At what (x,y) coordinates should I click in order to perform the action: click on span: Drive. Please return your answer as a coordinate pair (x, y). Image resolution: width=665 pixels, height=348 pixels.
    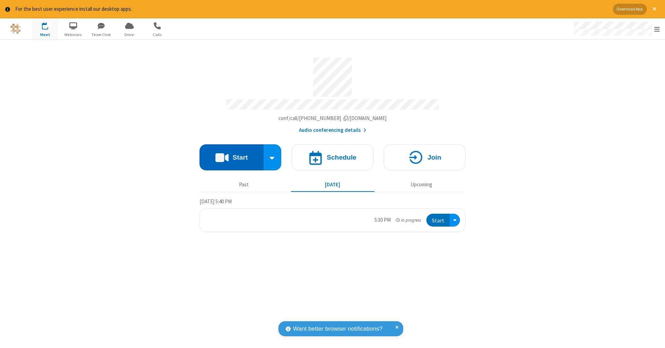
    Looking at the image, I should click on (129, 35).